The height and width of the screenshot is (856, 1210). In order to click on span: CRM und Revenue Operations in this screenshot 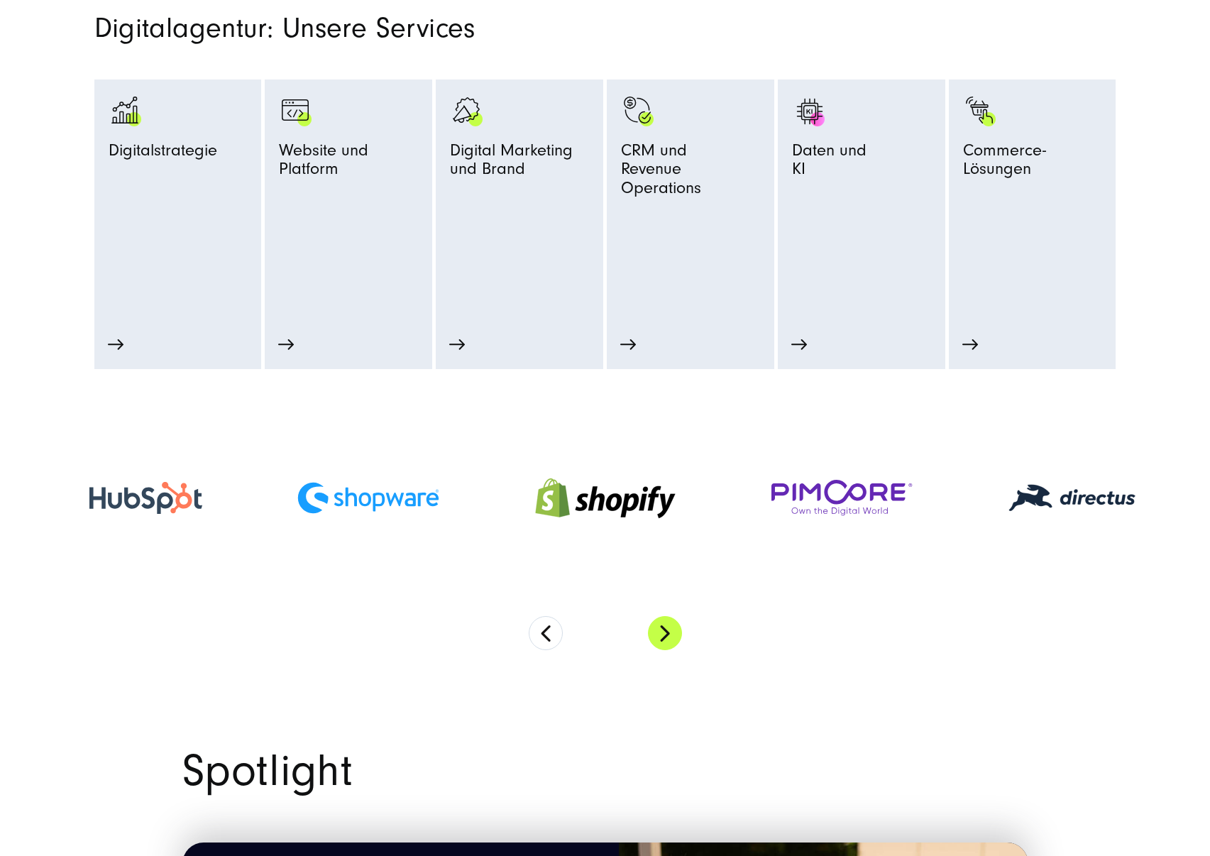, I will do `click(690, 172)`.